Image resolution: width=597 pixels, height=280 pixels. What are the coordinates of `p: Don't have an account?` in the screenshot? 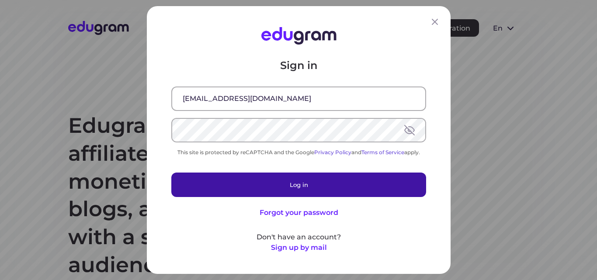 It's located at (298, 237).